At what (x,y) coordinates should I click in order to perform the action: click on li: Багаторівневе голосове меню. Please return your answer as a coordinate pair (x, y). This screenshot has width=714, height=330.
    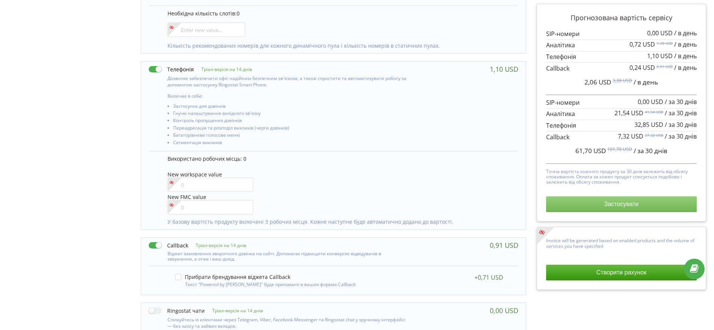
    Looking at the image, I should click on (290, 136).